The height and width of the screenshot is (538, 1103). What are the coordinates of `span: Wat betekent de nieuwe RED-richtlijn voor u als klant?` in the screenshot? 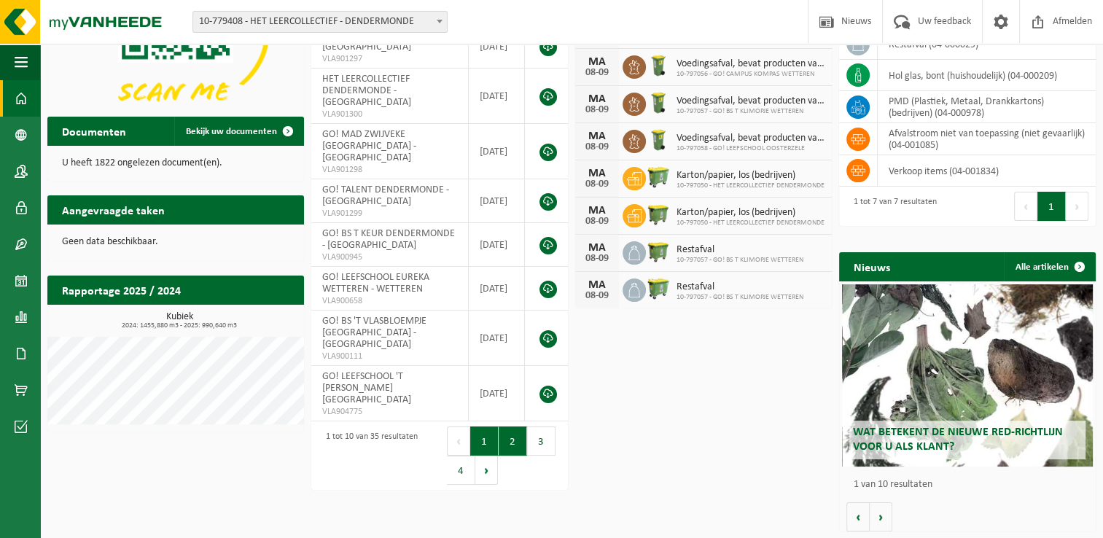 It's located at (958, 439).